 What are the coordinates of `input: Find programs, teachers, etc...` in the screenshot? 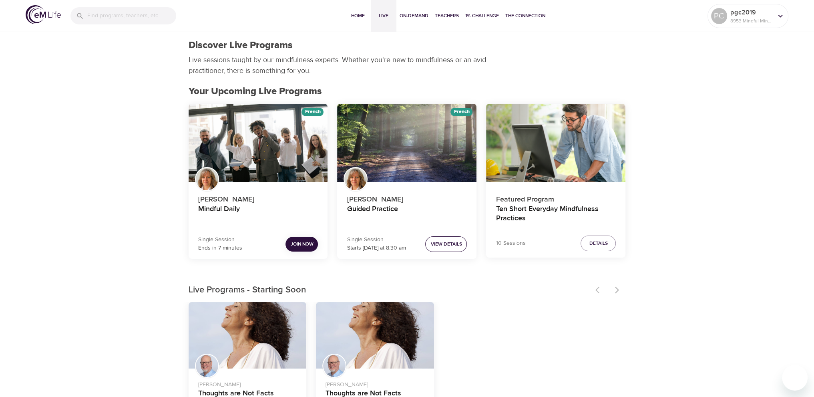 It's located at (132, 16).